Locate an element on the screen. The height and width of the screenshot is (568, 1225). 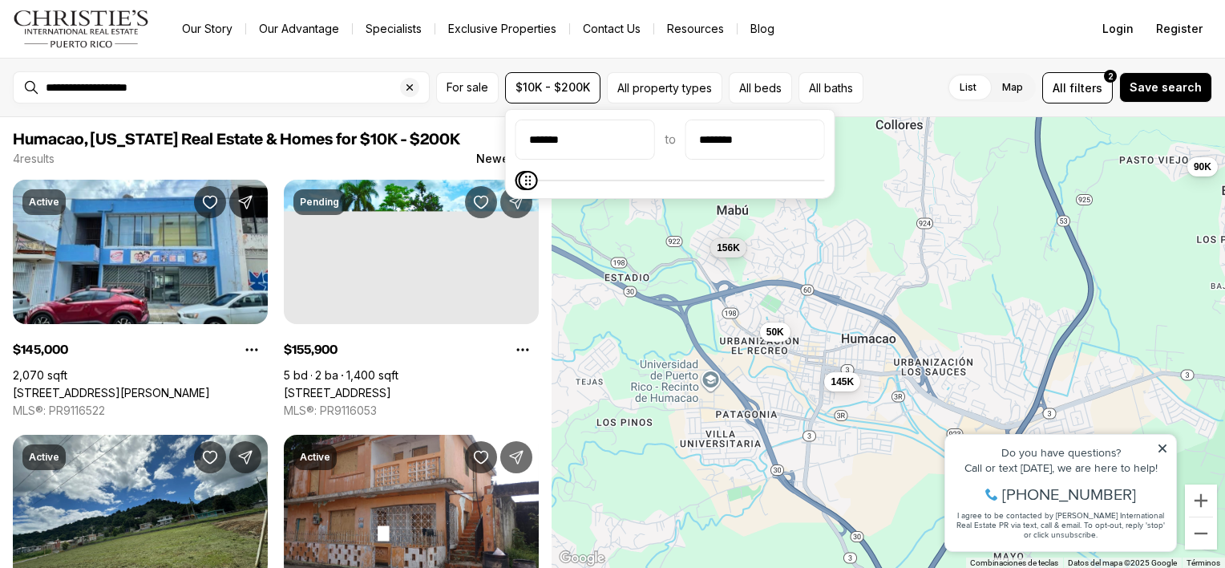
span: 2 is located at coordinates (1110, 76).